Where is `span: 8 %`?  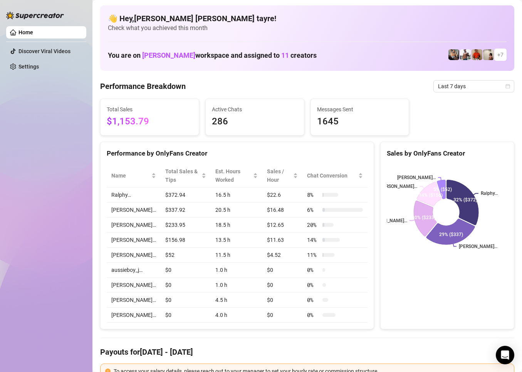 span: 8 % is located at coordinates (313, 195).